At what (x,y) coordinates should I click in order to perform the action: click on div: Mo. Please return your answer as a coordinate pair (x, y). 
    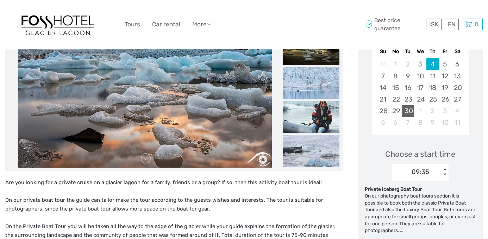
    Looking at the image, I should click on (395, 51).